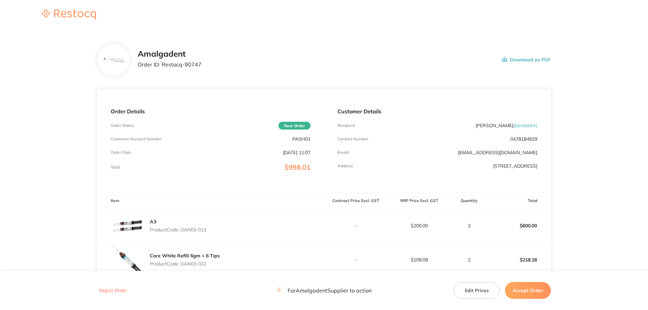 This screenshot has width=648, height=310. What do you see at coordinates (115, 167) in the screenshot?
I see `p: Total` at bounding box center [115, 167].